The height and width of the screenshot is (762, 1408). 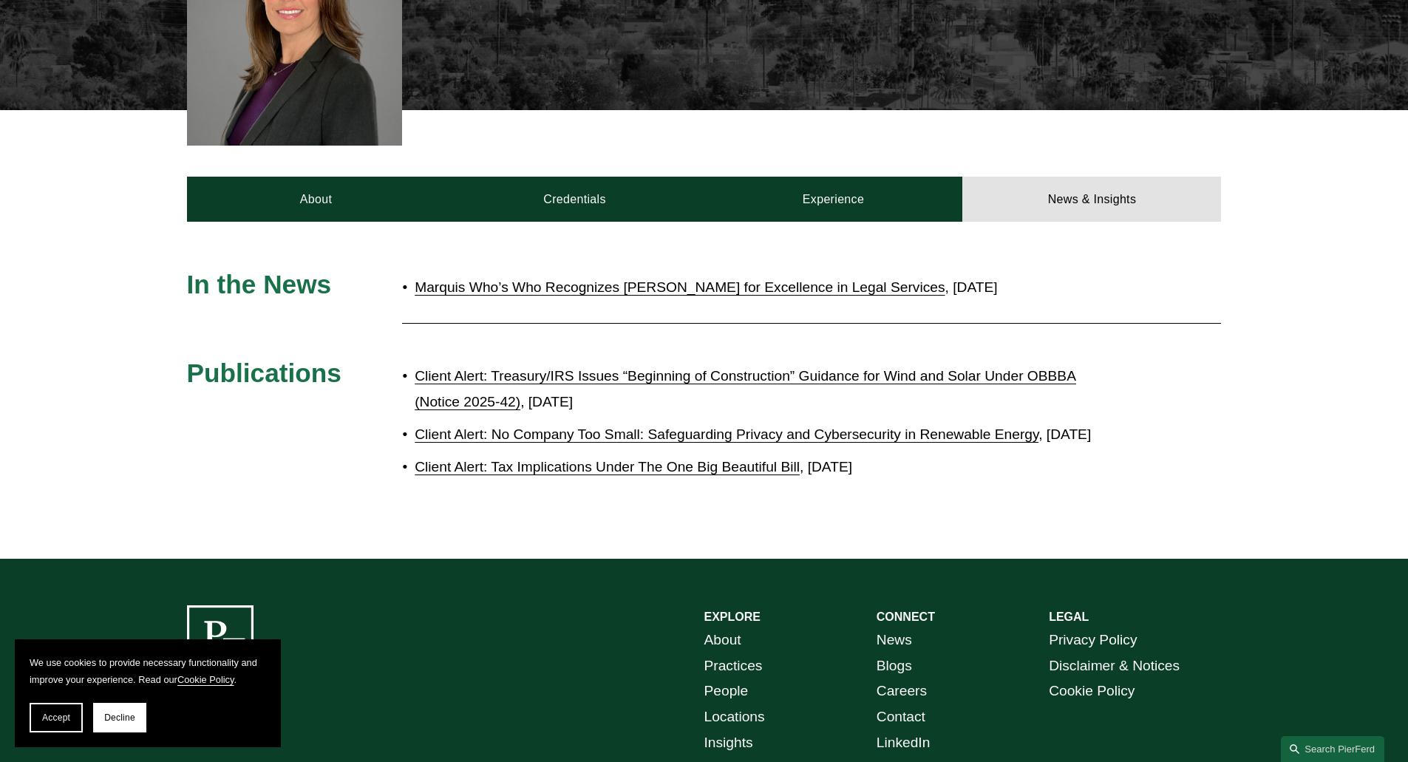 I want to click on a: Insights, so click(x=729, y=743).